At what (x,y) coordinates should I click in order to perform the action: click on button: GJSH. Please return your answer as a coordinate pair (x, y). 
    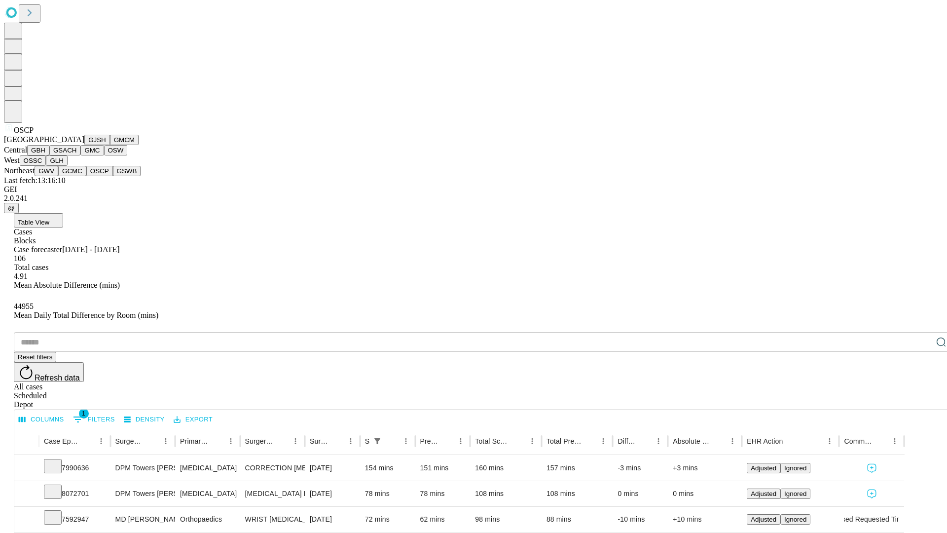
    Looking at the image, I should click on (97, 140).